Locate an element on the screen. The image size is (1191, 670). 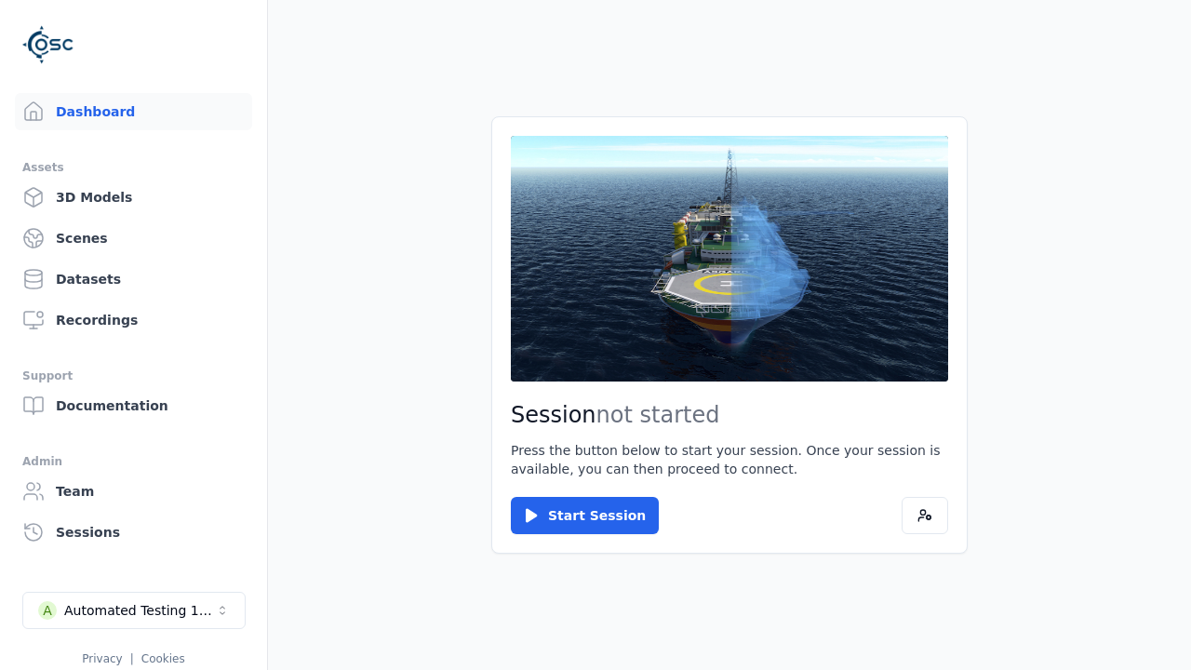
a: Privacy is located at coordinates (101, 659).